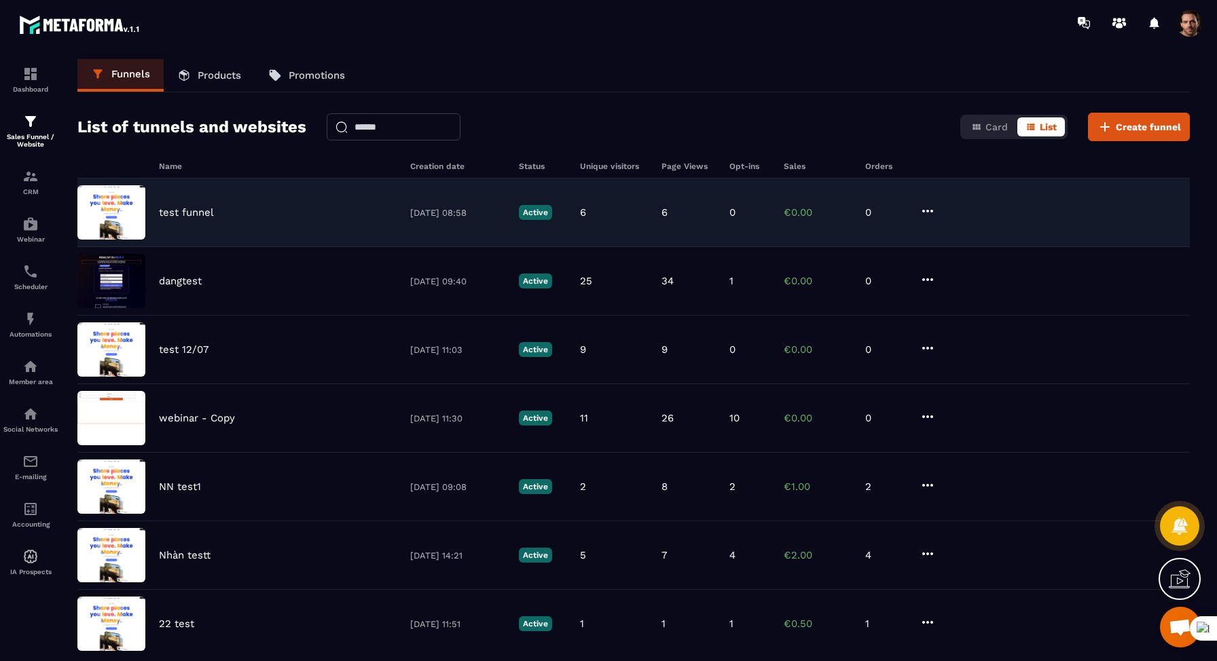 The image size is (1217, 661). What do you see at coordinates (31, 79) in the screenshot?
I see `a: formationformationDashboard` at bounding box center [31, 79].